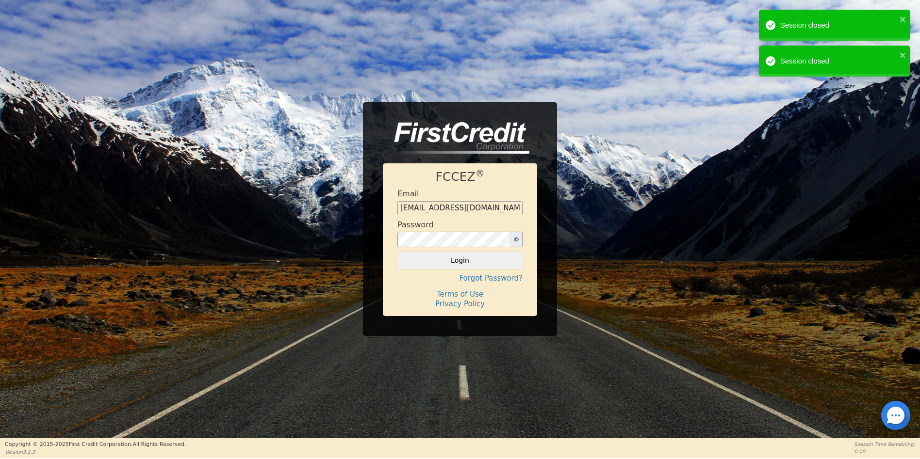 The width and height of the screenshot is (920, 459). I want to click on h4: Privacy Policy, so click(460, 304).